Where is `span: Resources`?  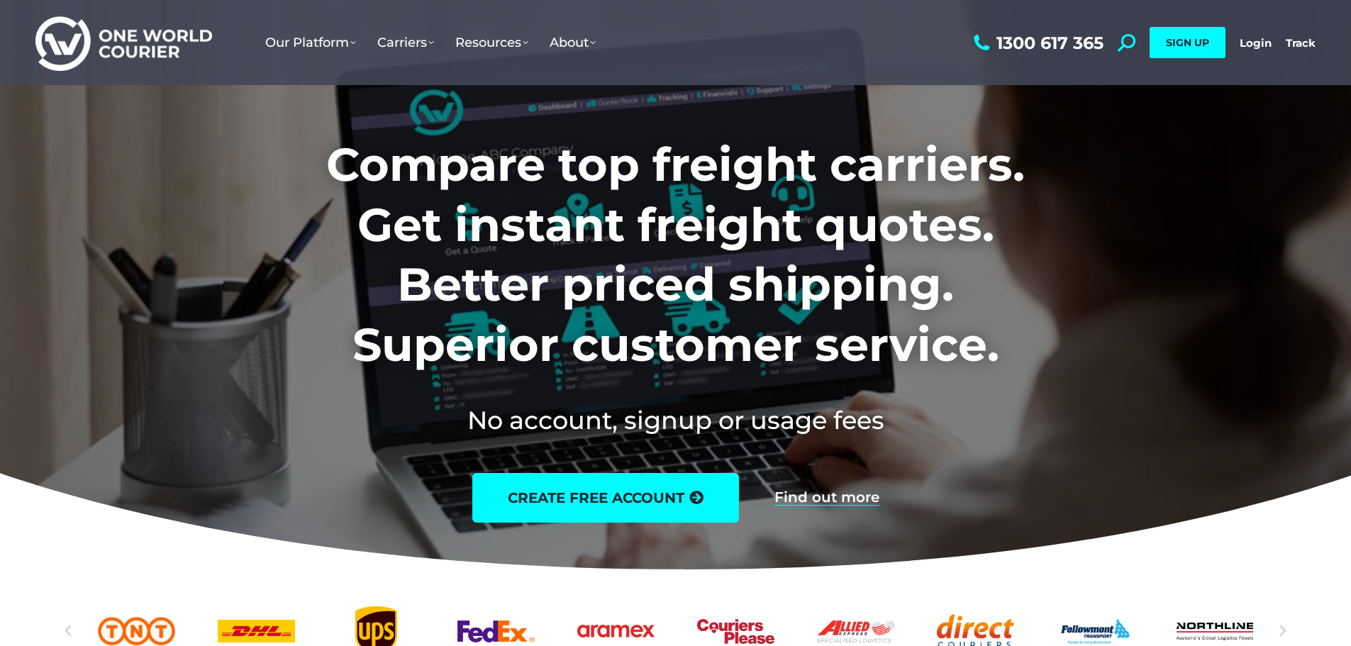
span: Resources is located at coordinates (491, 43).